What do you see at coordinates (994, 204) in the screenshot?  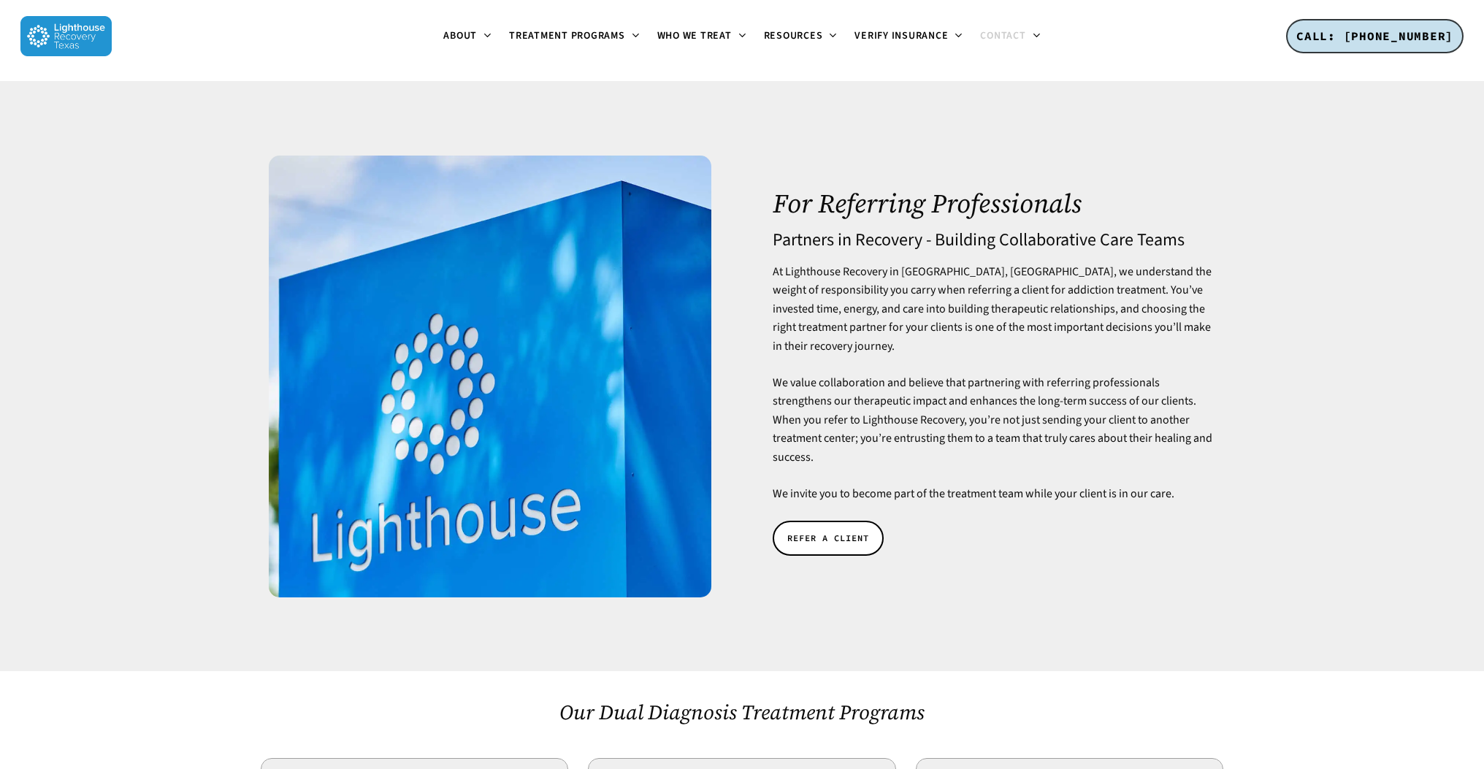 I see `h1: For Referring Professionals` at bounding box center [994, 204].